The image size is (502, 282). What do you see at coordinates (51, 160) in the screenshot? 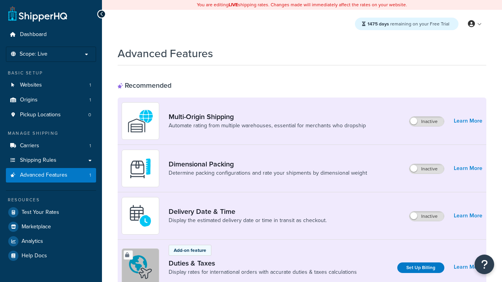
I see `a: Shipping Rules` at bounding box center [51, 160].